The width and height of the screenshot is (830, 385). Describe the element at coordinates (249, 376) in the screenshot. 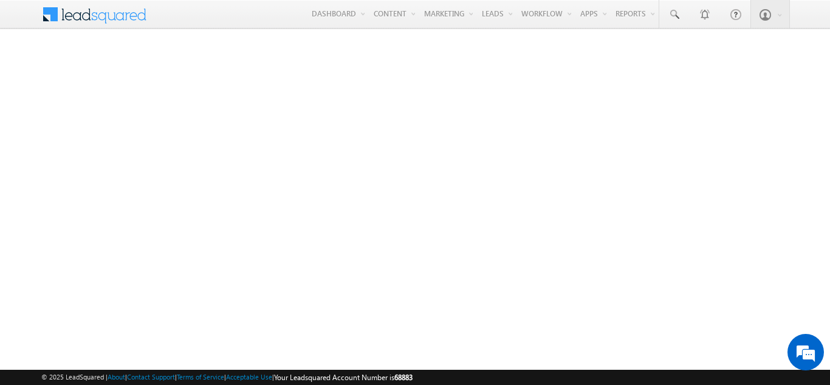

I see `a: Acceptable Use` at that location.